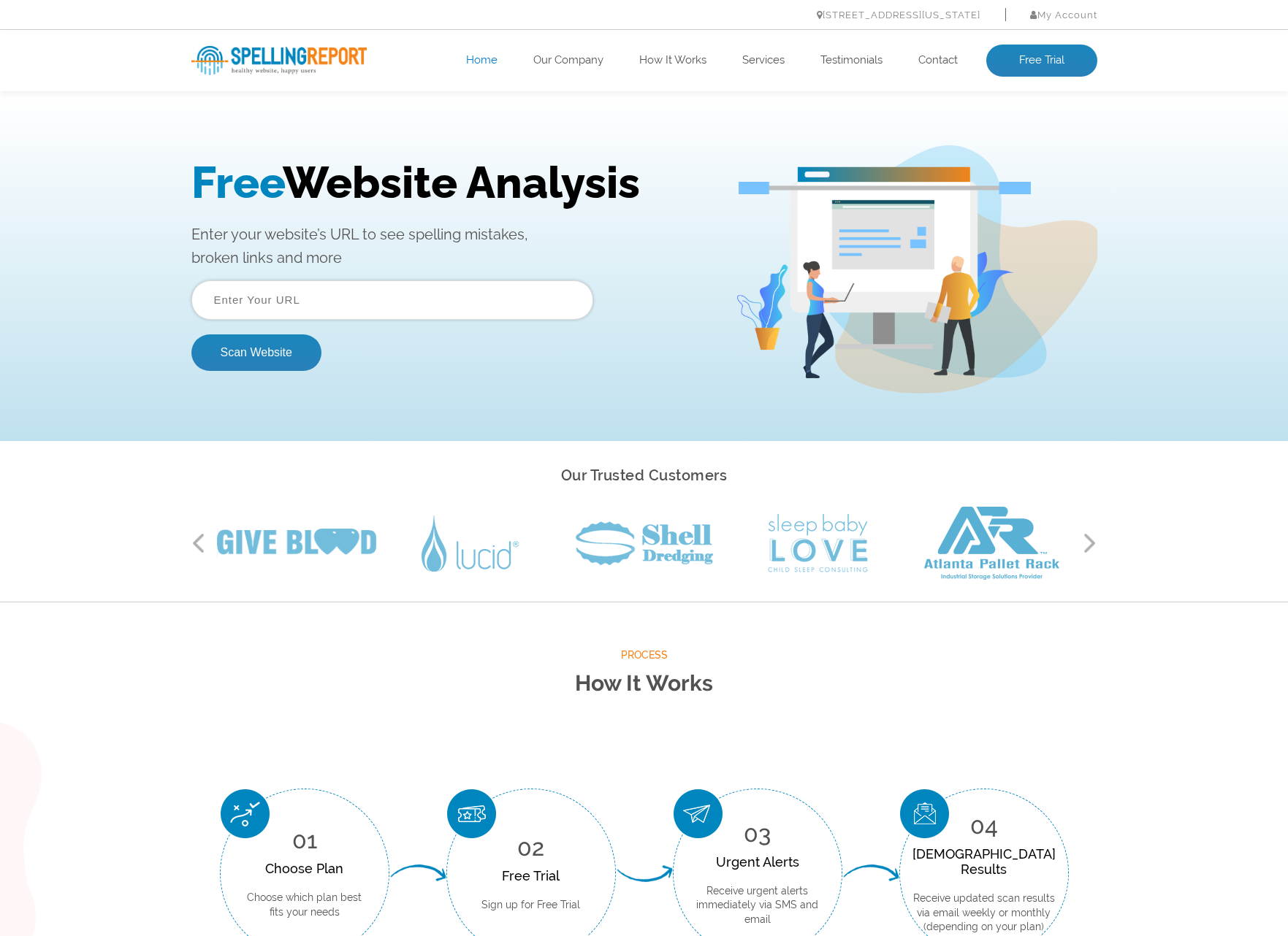  I want to click on div: Urgent Alerts, so click(758, 862).